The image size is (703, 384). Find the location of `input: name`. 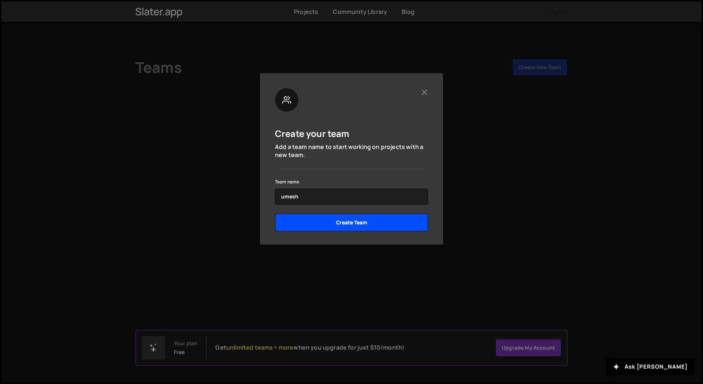

input: name is located at coordinates (352, 197).